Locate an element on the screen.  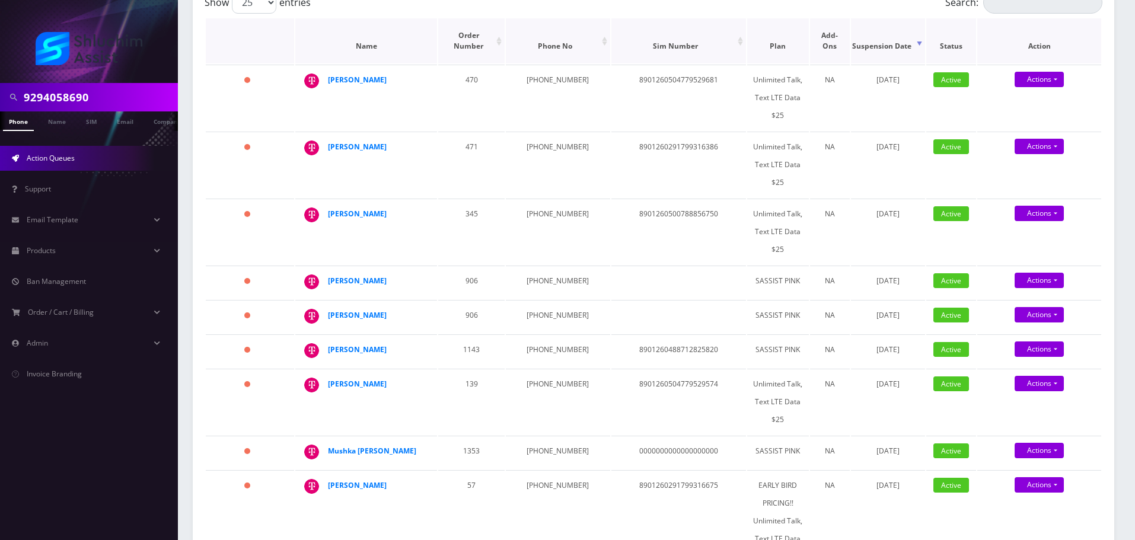
th: Phone No: activate to sort column ascending is located at coordinates (557, 41).